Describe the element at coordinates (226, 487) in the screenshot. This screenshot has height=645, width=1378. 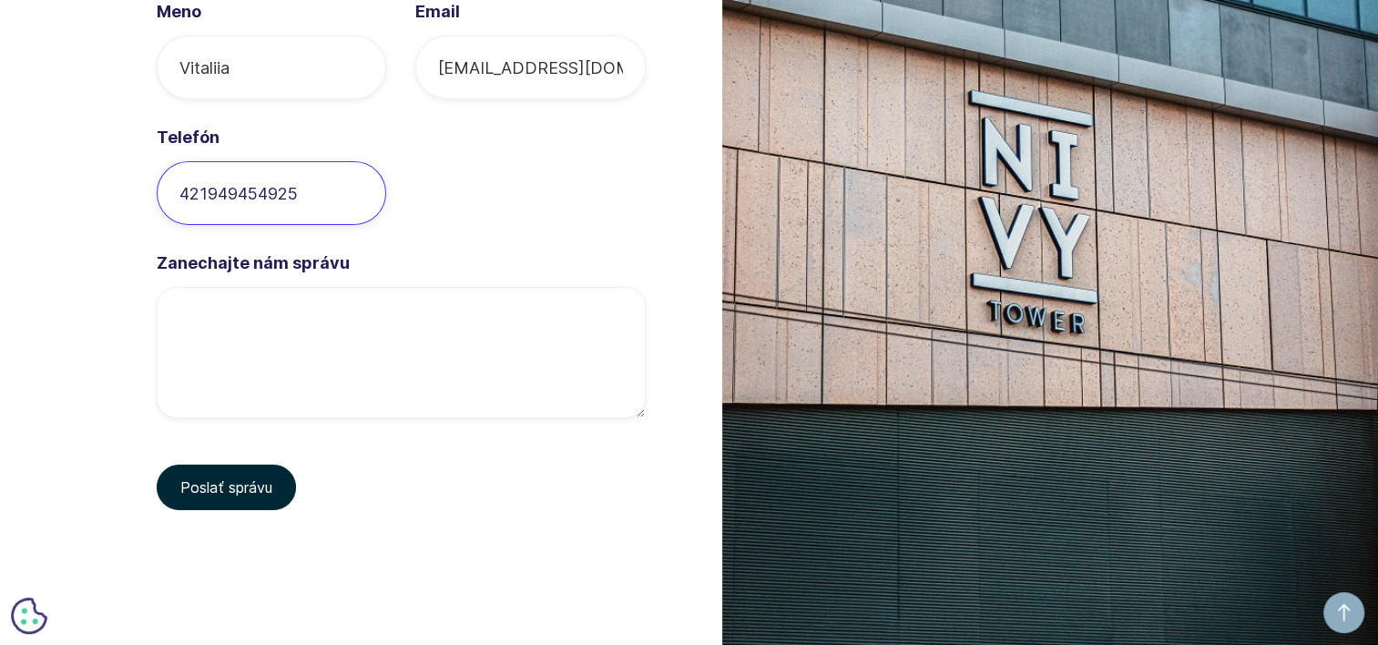
I see `input: Poslať správu` at that location.